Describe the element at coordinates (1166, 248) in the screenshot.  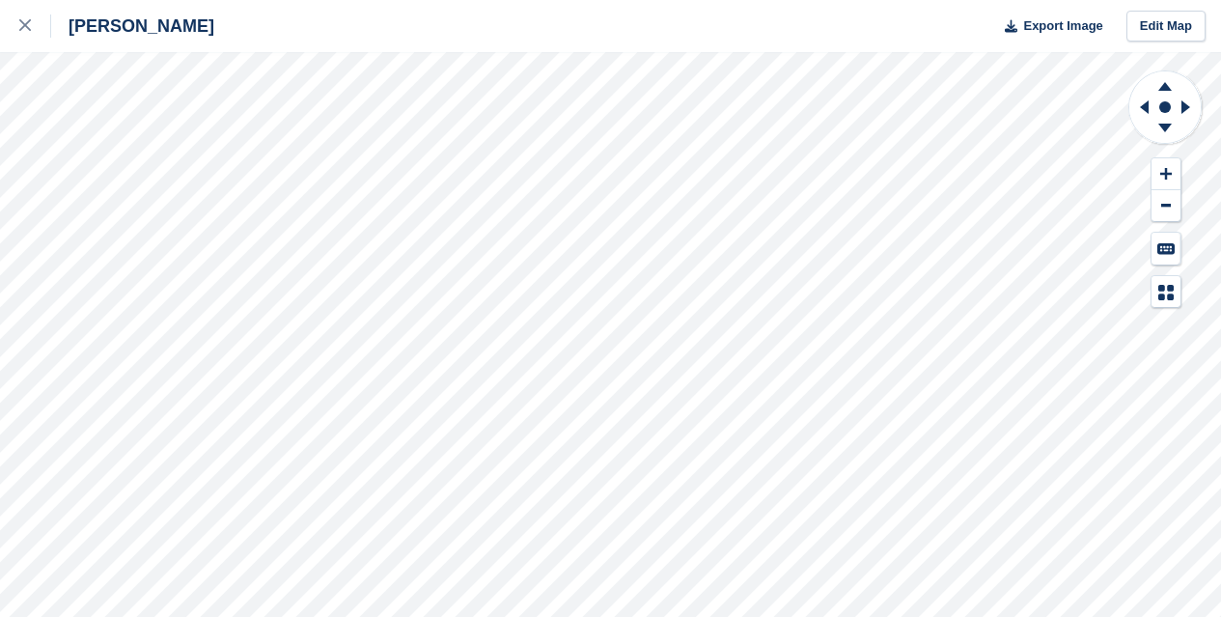
I see `button: Keyboard Shortcuts` at that location.